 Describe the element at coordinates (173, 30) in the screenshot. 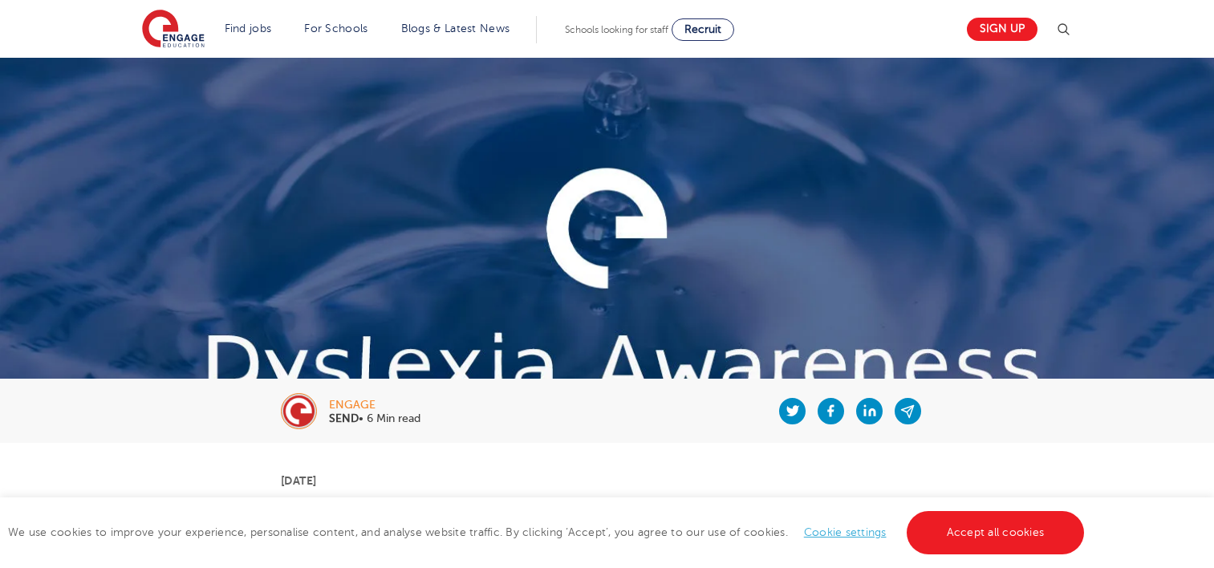

I see `img: Engage Education` at that location.